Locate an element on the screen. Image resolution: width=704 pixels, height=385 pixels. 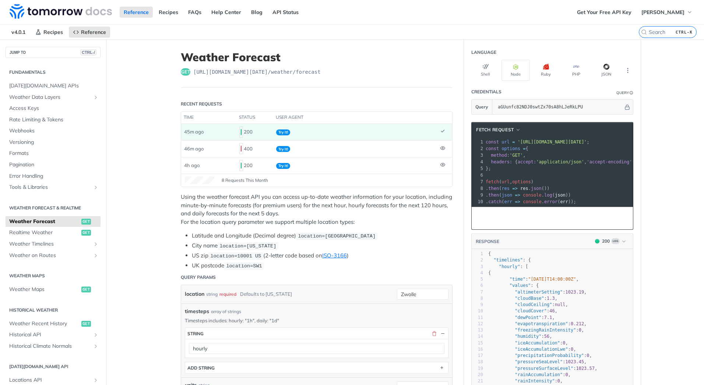
h2: Weather Maps is located at coordinates (53, 275).